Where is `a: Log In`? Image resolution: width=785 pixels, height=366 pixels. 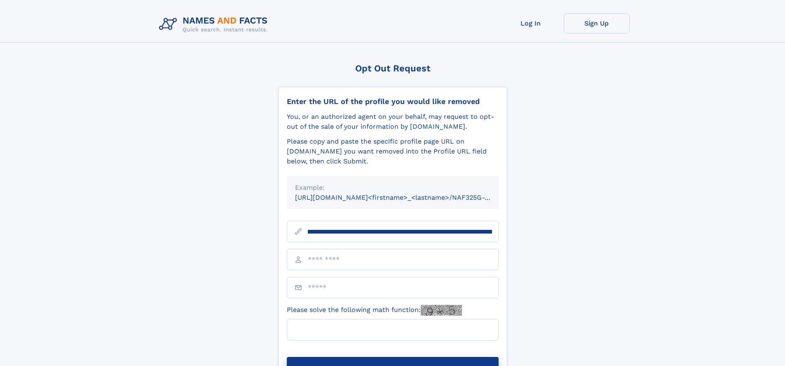
a: Log In is located at coordinates (531, 23).